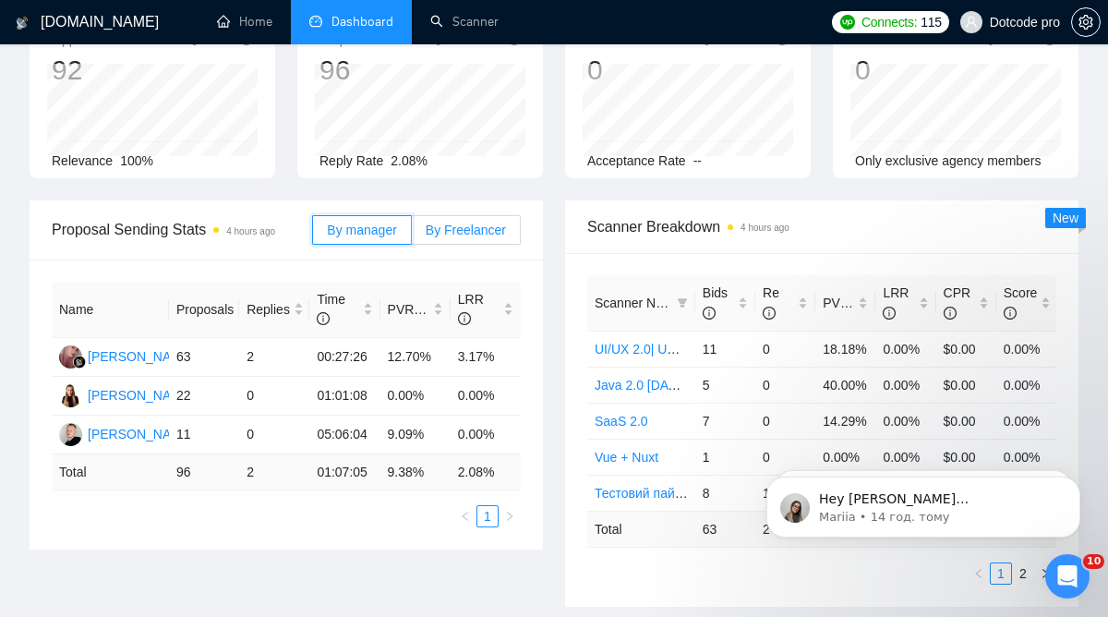  Describe the element at coordinates (971, 22) in the screenshot. I see `span: user` at that location.